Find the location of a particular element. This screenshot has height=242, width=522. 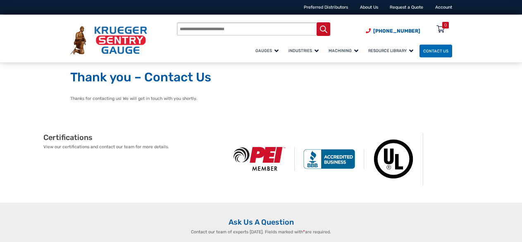

a: Account is located at coordinates (444, 7).